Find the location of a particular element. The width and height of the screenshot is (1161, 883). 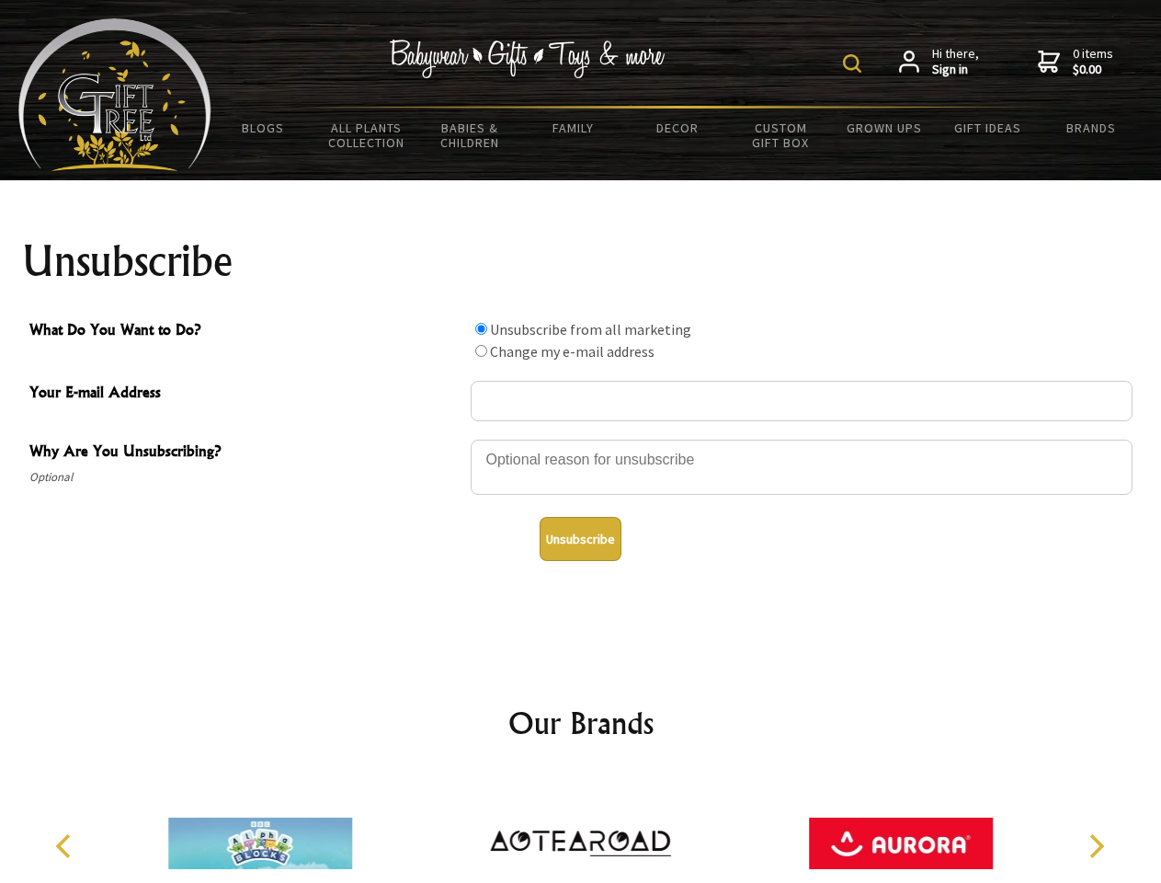

span: Hi there, is located at coordinates (955, 62).